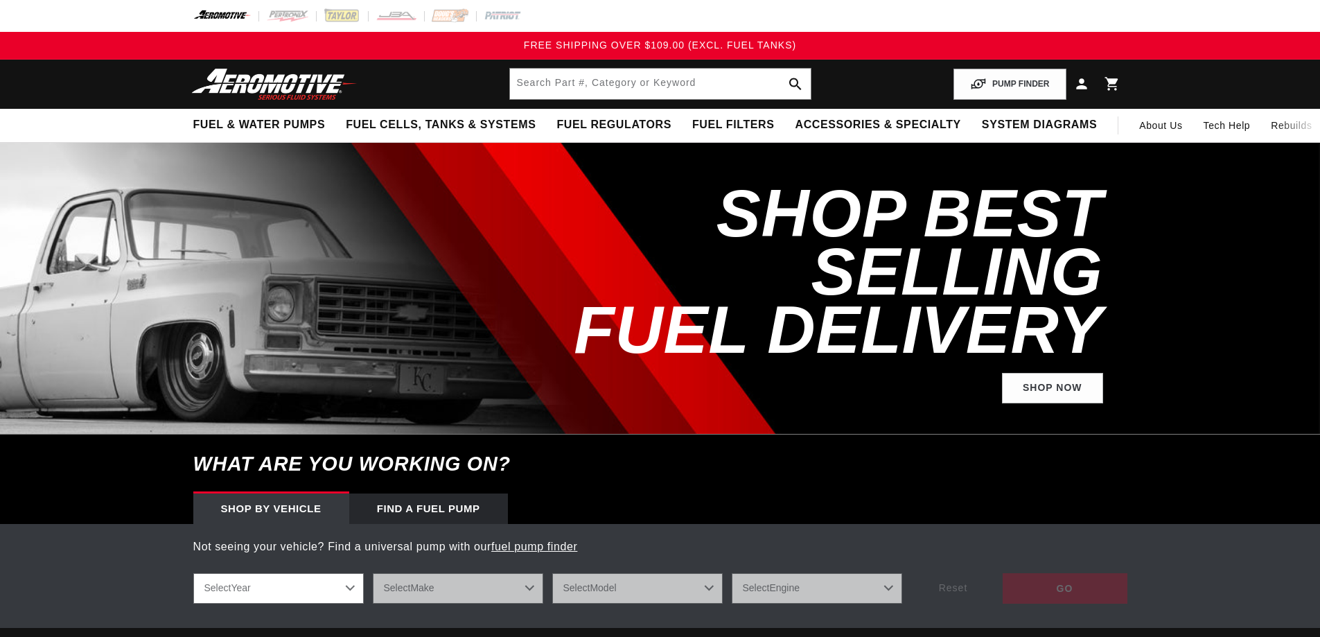  Describe the element at coordinates (817, 588) in the screenshot. I see `select: Engine` at that location.